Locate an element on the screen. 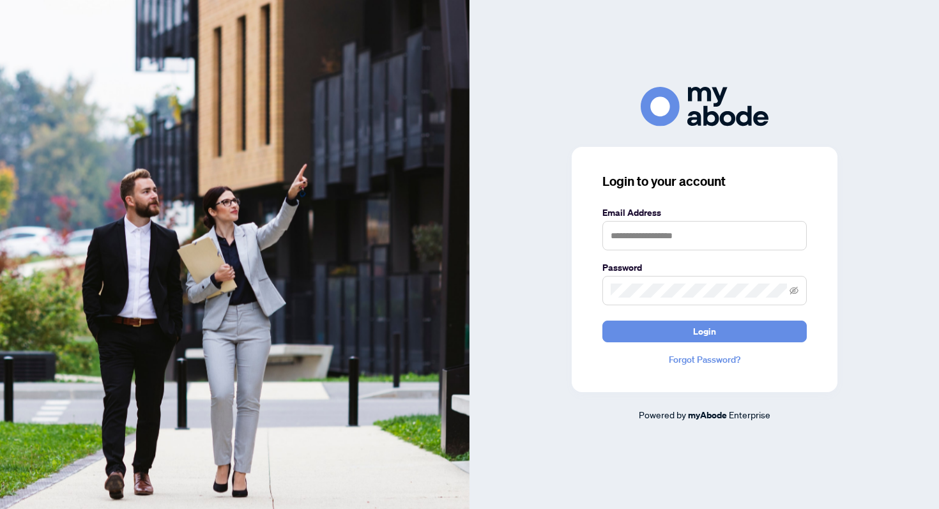 Image resolution: width=939 pixels, height=509 pixels. label: Email Address is located at coordinates (704, 213).